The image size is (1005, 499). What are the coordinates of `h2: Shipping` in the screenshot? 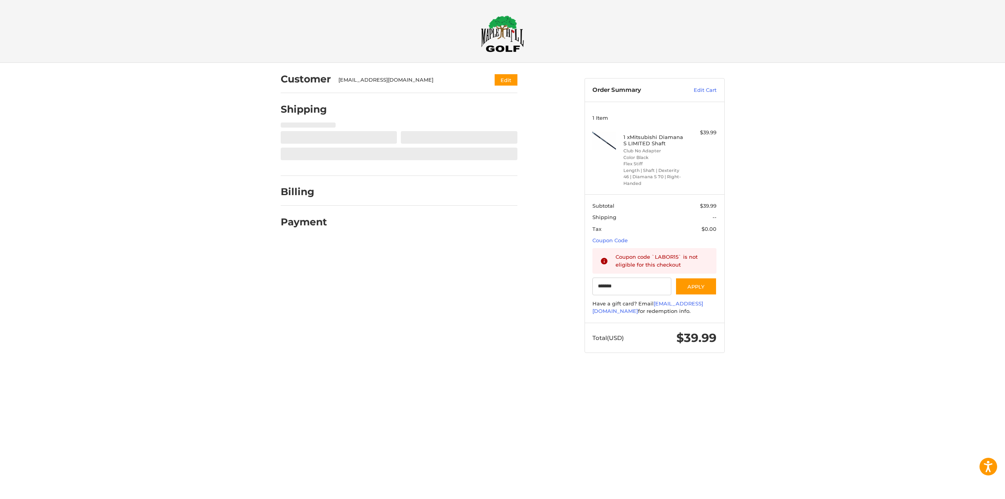 It's located at (304, 109).